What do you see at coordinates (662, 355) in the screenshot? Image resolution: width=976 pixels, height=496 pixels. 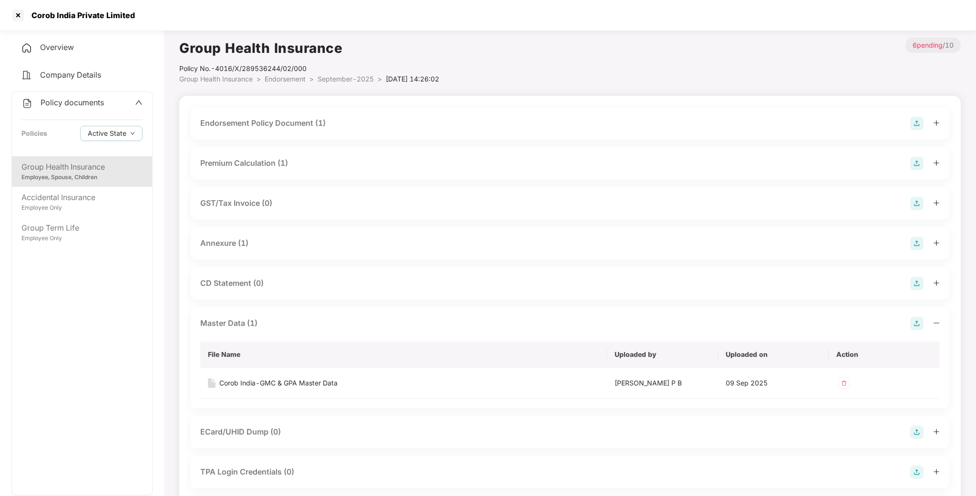 I see `th: Uploaded by` at bounding box center [662, 355].